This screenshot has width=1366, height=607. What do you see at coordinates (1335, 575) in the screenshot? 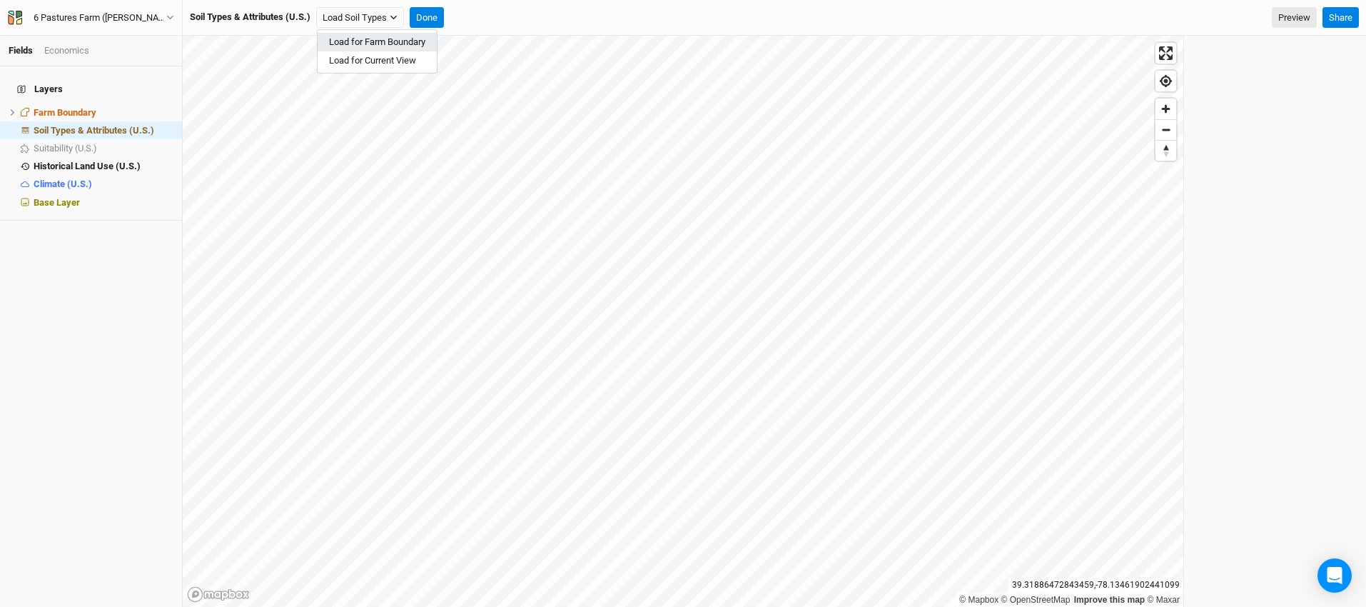
I see `div: Open Intercom Messenger` at bounding box center [1335, 575].